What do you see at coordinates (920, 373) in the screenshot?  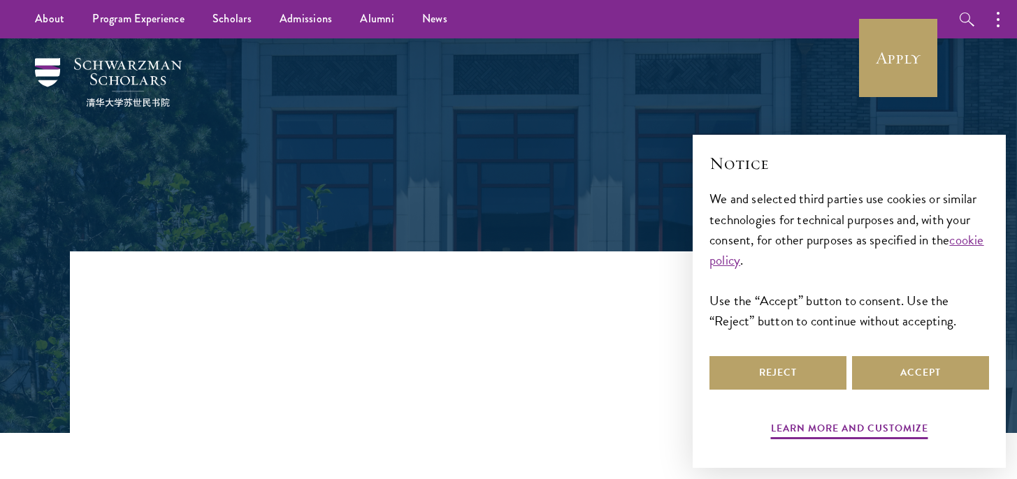 I see `button: Accept` at bounding box center [920, 373].